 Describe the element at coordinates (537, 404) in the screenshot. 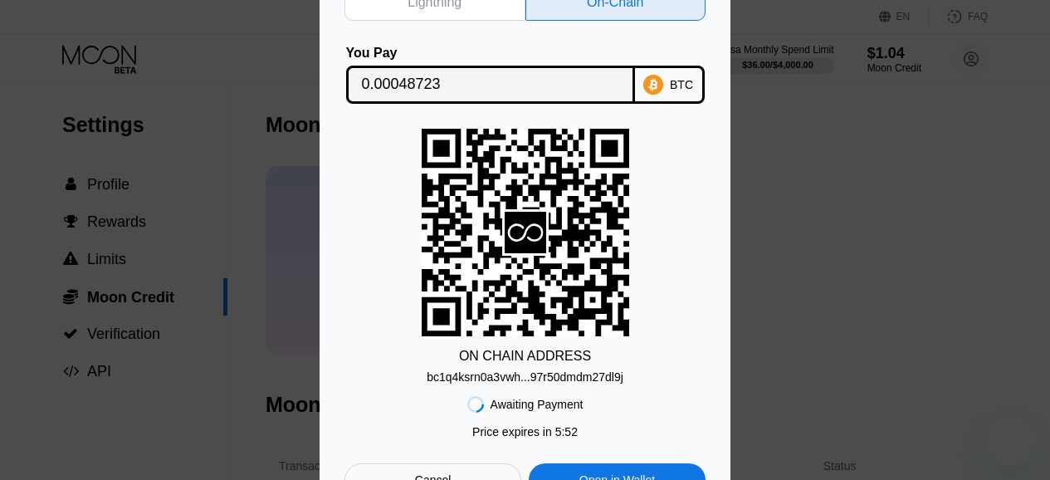

I see `div: Awaiting Payment` at that location.